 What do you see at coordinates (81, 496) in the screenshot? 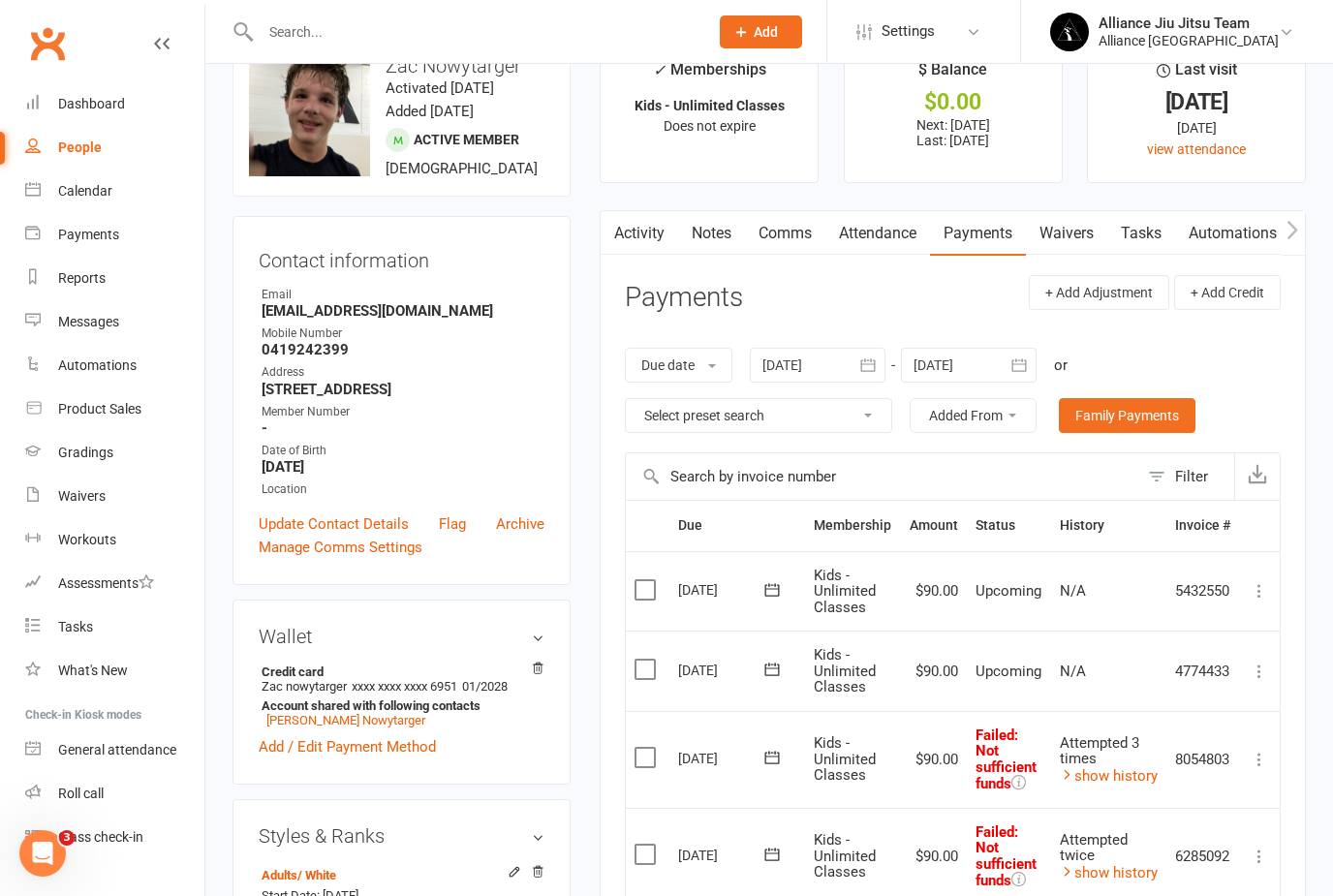
I see `div: Waivers` at bounding box center [81, 496].